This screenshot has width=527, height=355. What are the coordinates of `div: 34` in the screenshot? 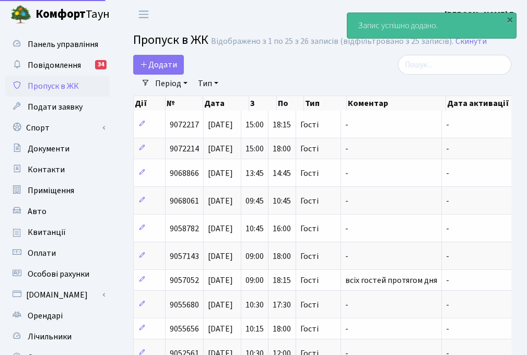 It's located at (101, 65).